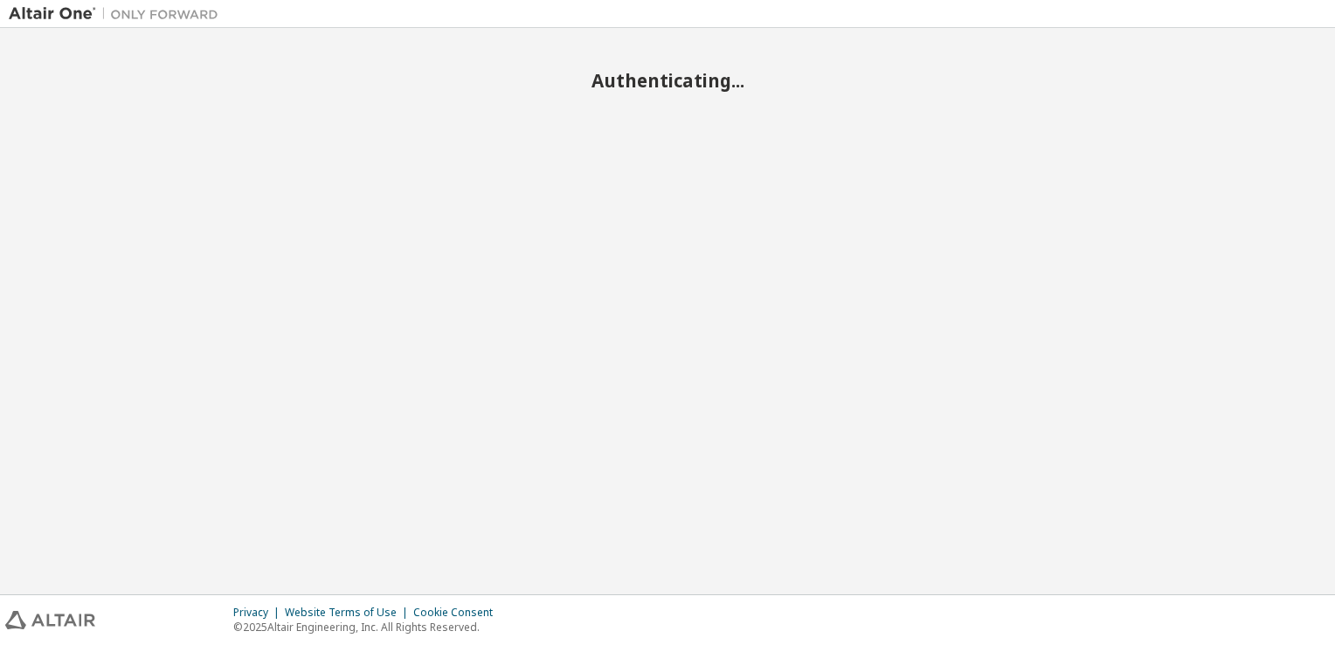 The height and width of the screenshot is (645, 1335). What do you see at coordinates (458, 613) in the screenshot?
I see `div: Cookie Consent` at bounding box center [458, 613].